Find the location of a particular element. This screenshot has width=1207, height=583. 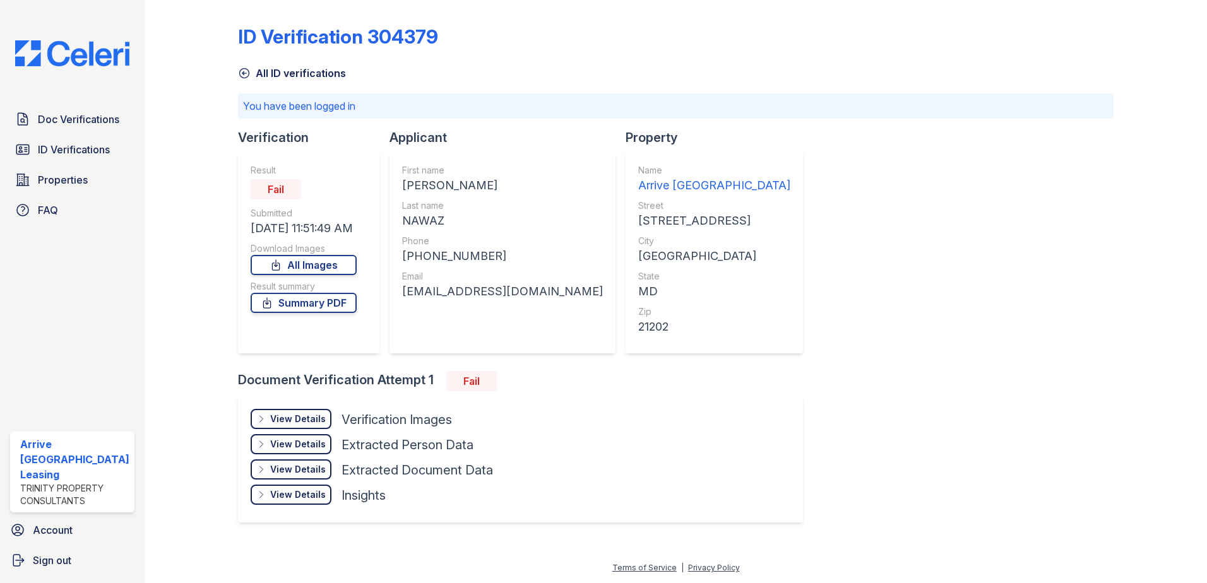

div: MD is located at coordinates (714, 292).